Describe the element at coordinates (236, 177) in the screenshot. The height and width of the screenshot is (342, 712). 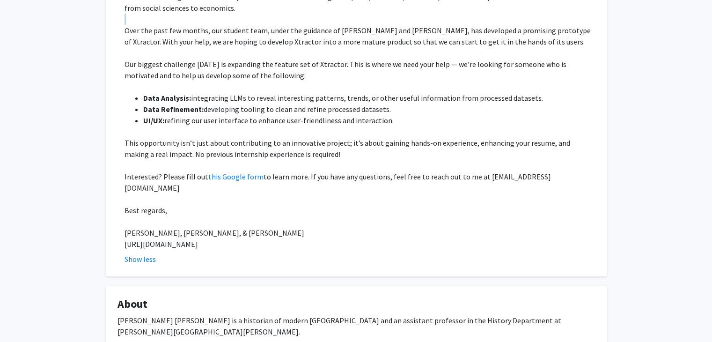
I see `a: this Google form` at that location.